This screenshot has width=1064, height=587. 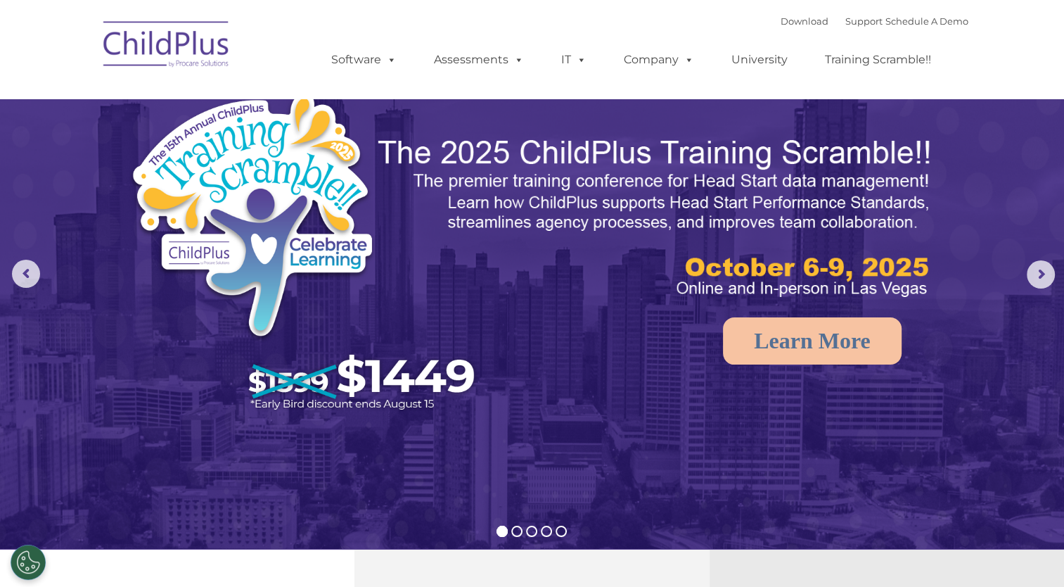 What do you see at coordinates (217, 98) in the screenshot?
I see `span: Last name` at bounding box center [217, 98].